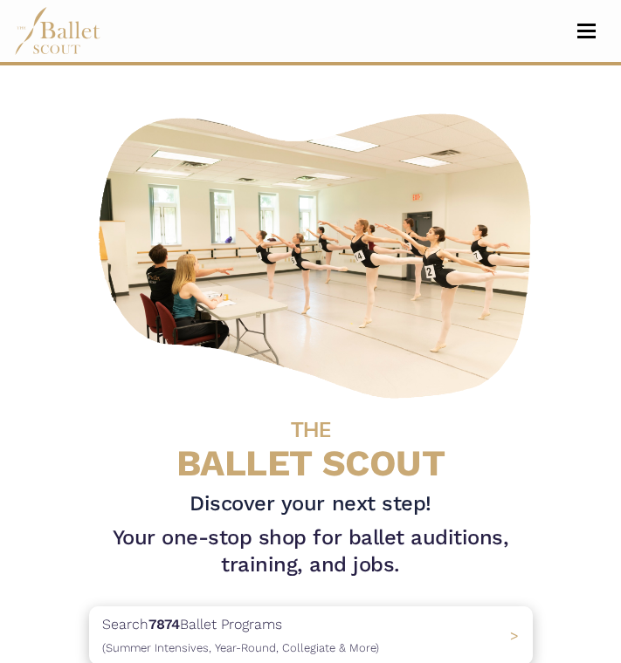  Describe the element at coordinates (586, 31) in the screenshot. I see `button: Toggle navigation` at that location.